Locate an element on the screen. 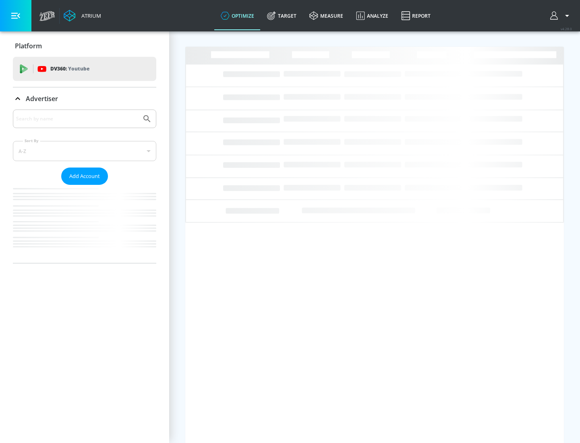  a: Report is located at coordinates (416, 16).